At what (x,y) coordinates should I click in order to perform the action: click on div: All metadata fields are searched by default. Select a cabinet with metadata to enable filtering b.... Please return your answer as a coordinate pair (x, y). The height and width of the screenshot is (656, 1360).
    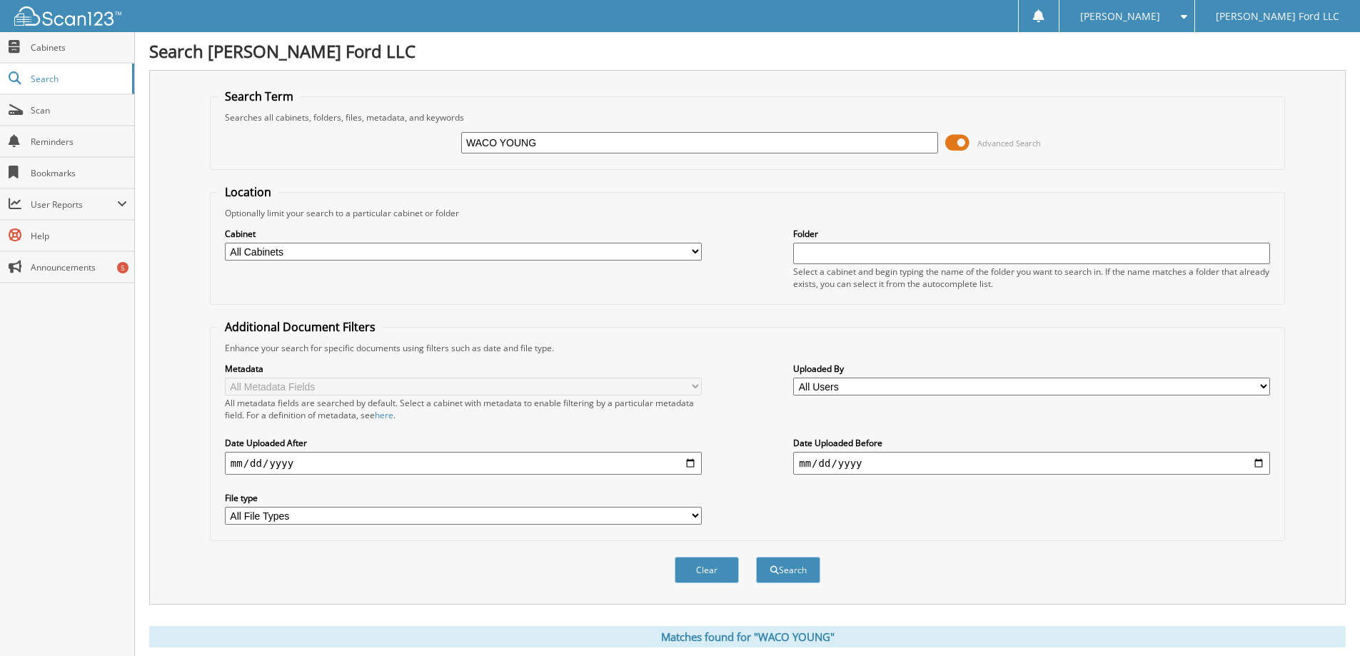
    Looking at the image, I should click on (463, 409).